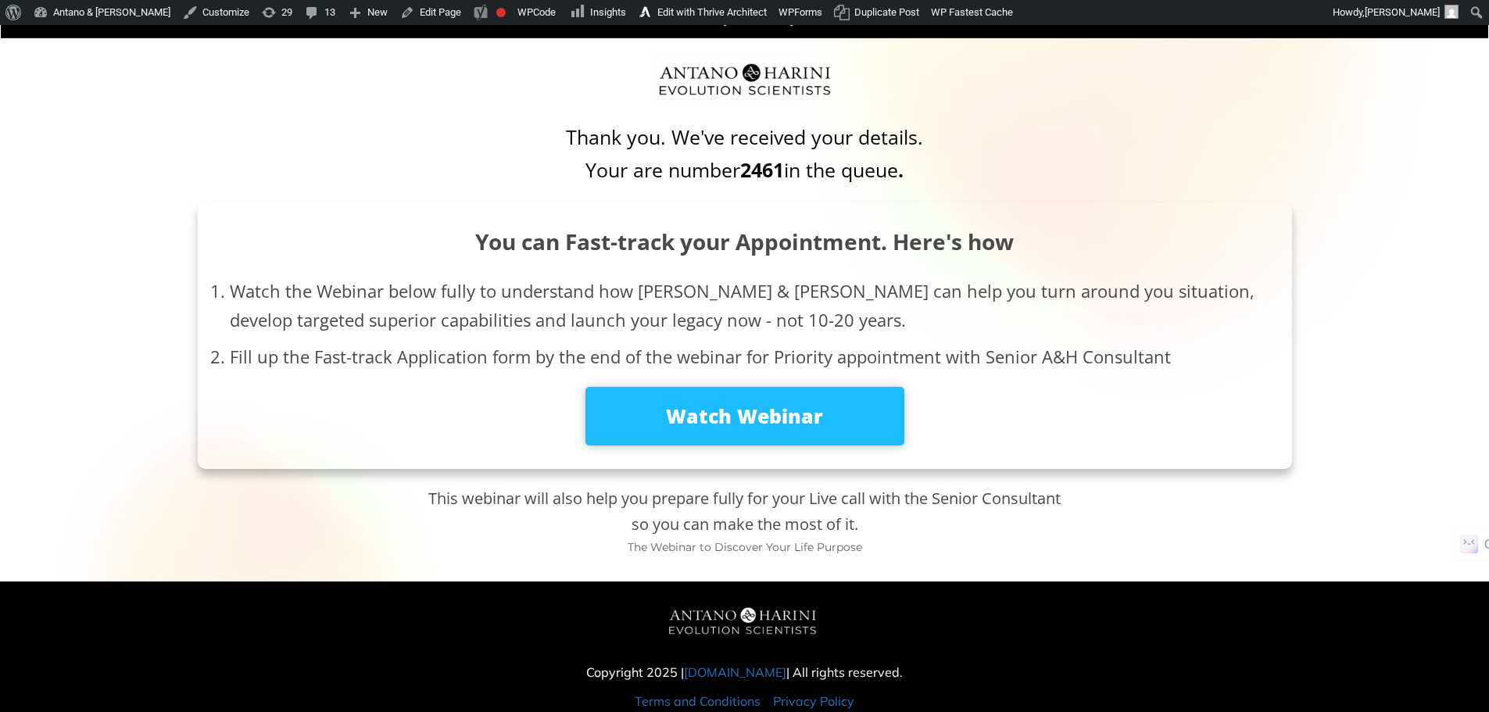  Describe the element at coordinates (813, 701) in the screenshot. I see `a: Privacy Policy` at that location.